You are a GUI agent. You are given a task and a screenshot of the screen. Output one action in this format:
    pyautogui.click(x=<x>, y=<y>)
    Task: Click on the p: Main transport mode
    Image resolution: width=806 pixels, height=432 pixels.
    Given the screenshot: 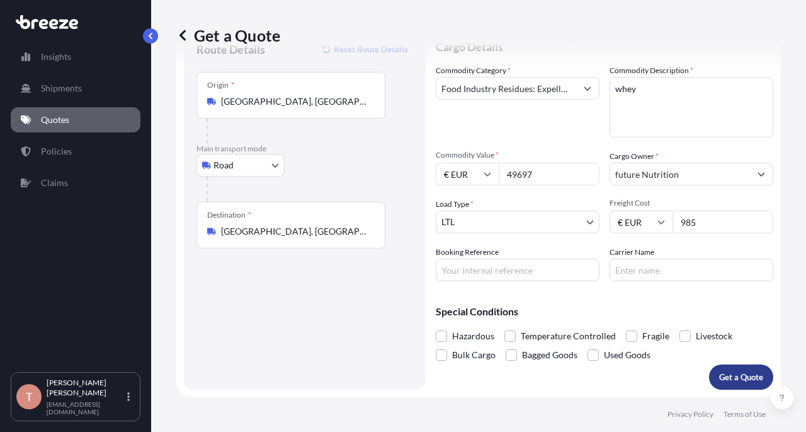 What is the action you would take?
    pyautogui.click(x=305, y=149)
    